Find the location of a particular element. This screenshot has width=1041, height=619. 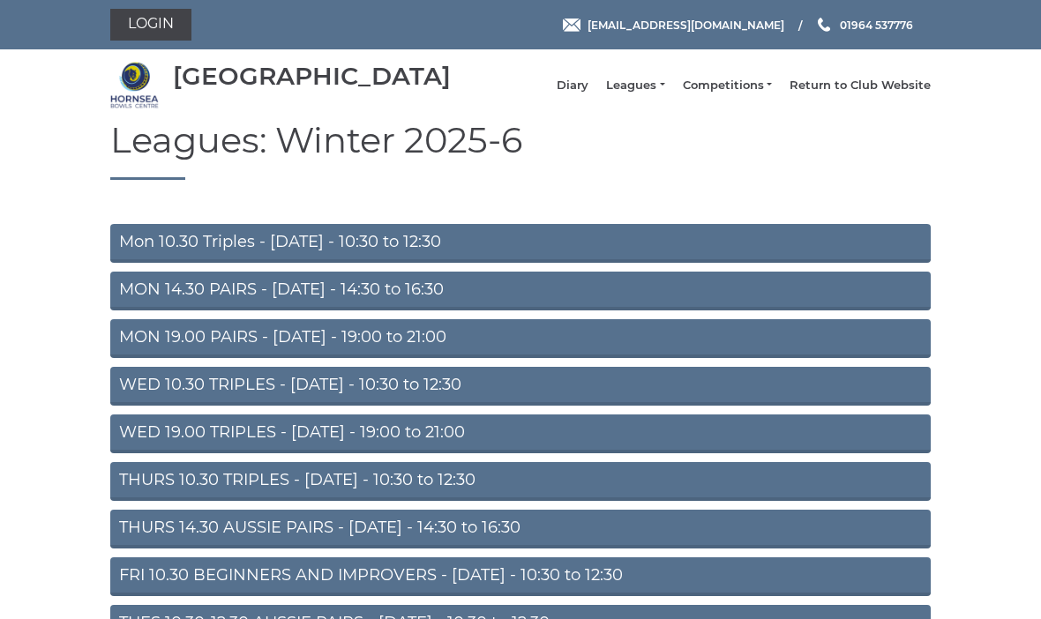

a: Return to Club Website is located at coordinates (860, 86).